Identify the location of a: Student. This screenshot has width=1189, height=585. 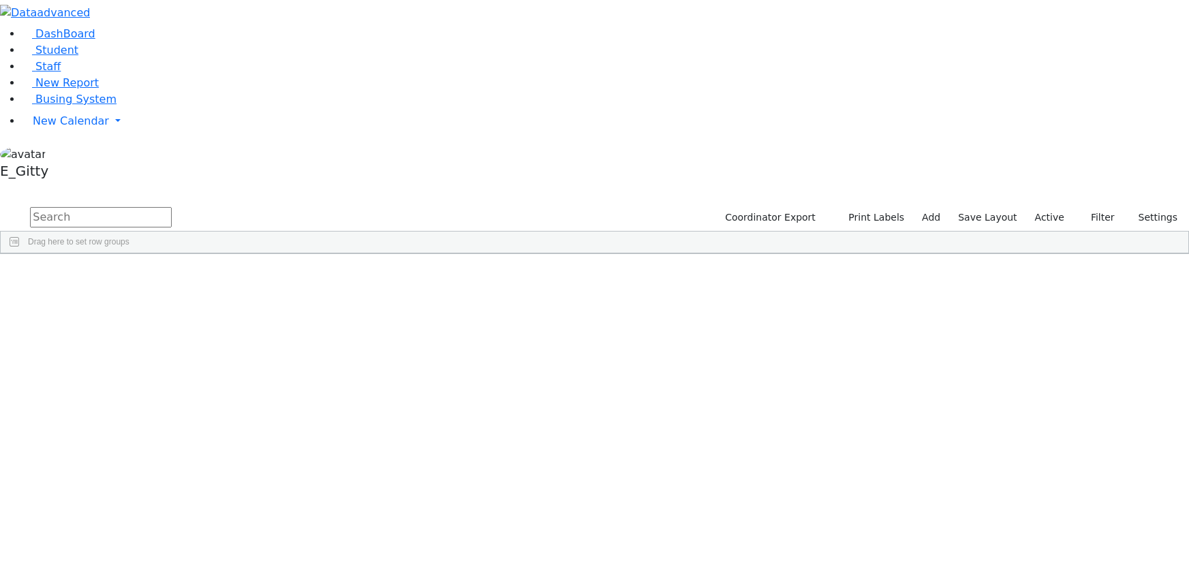
(50, 50).